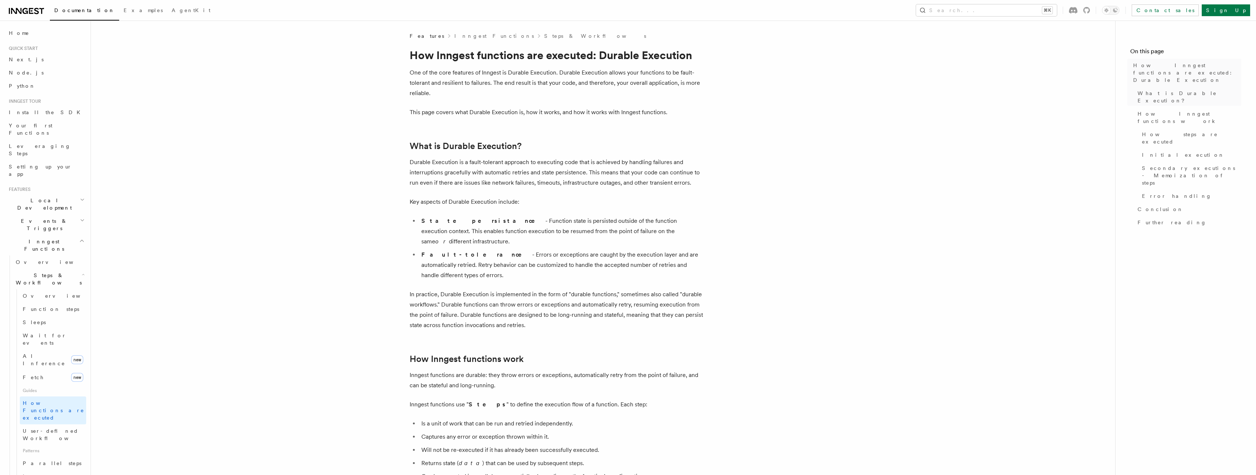  What do you see at coordinates (561, 423) in the screenshot?
I see `li: Is a unit of work that can be run and retried independently.` at bounding box center [561, 423].